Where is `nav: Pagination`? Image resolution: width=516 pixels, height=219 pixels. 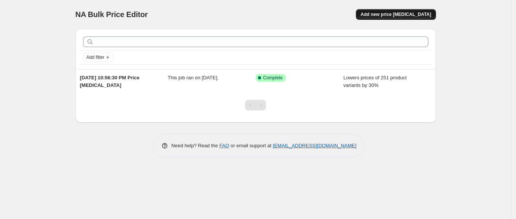
nav: Pagination is located at coordinates (255, 105).